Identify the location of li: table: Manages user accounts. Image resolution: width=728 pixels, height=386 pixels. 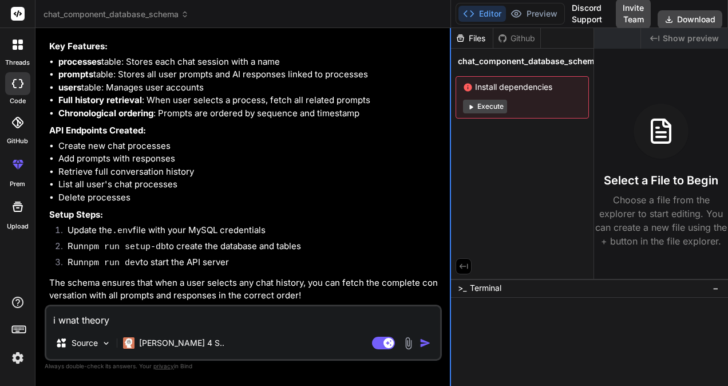
(249, 88).